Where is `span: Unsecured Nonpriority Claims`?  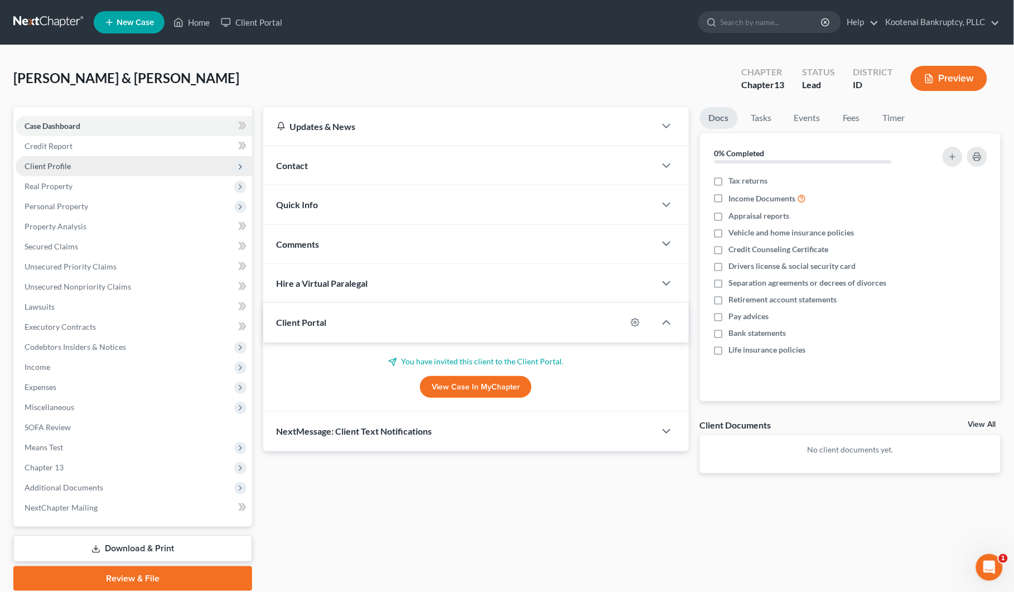
span: Unsecured Nonpriority Claims is located at coordinates (78, 286).